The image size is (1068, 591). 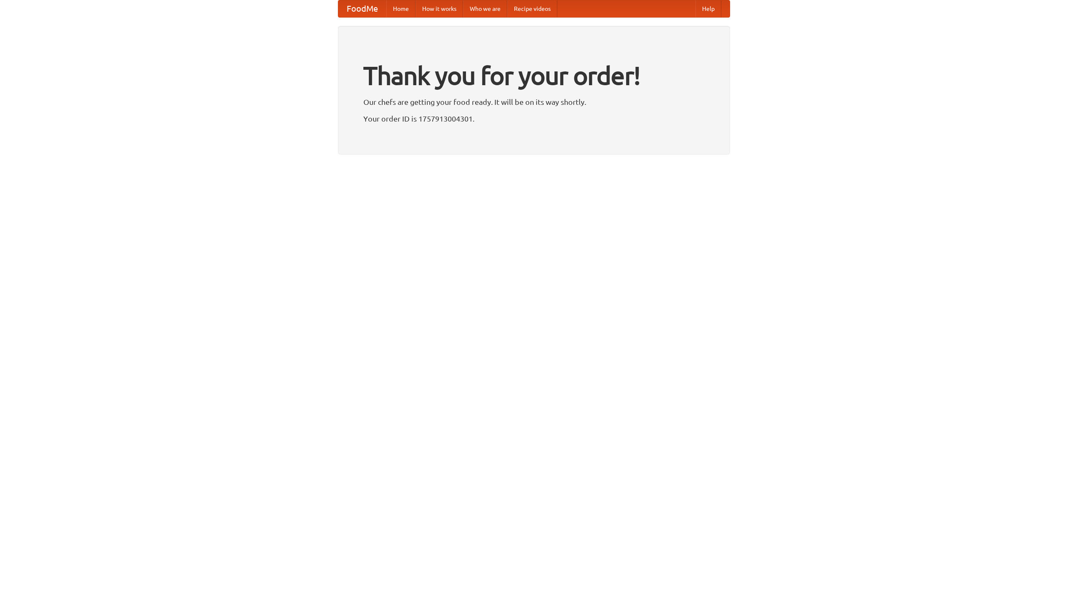 What do you see at coordinates (439, 9) in the screenshot?
I see `a: How it works` at bounding box center [439, 9].